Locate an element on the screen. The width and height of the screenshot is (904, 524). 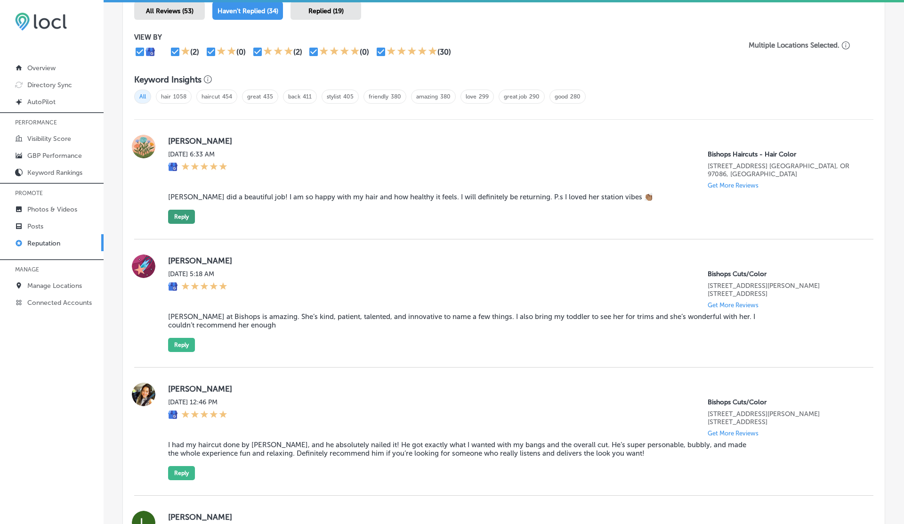
a: love is located at coordinates (471, 97).